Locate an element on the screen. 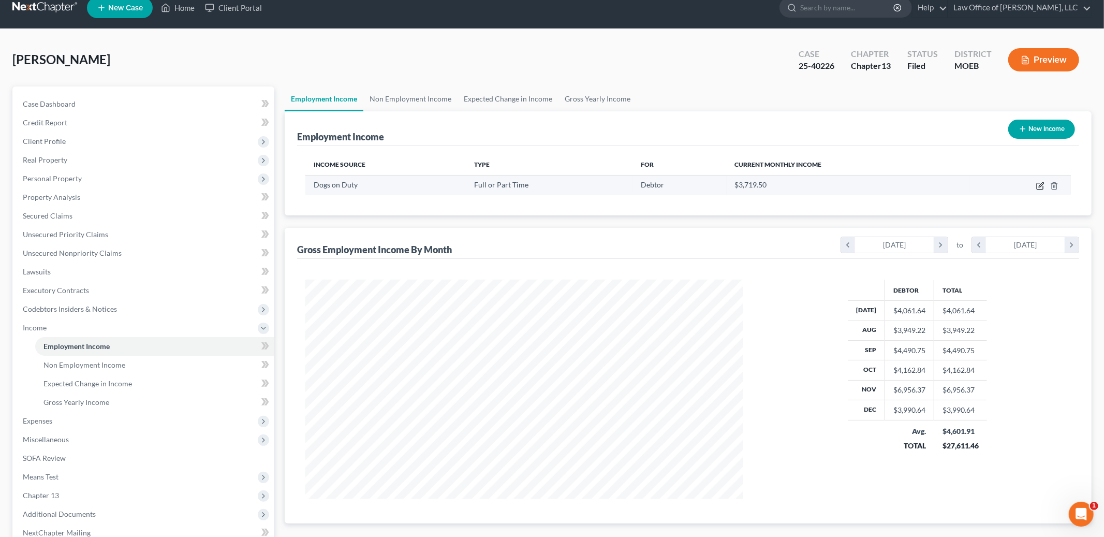 This screenshot has height=537, width=1104. span: NextChapter Mailing is located at coordinates (56, 532).